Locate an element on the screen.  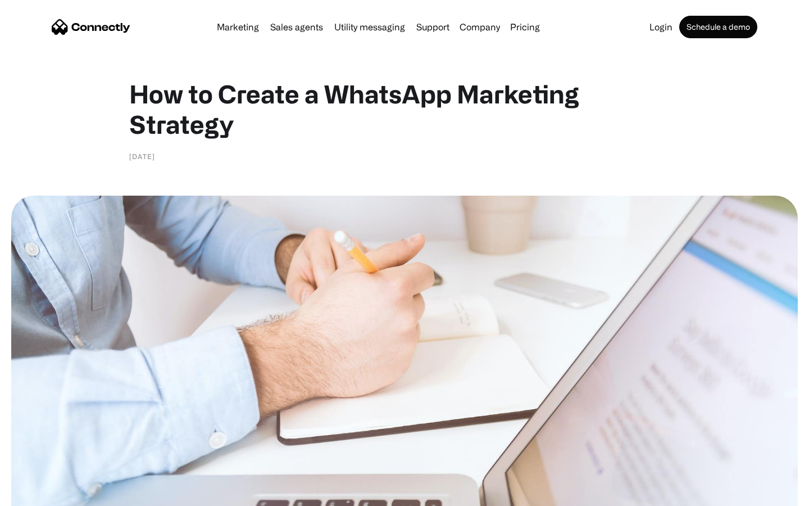
aside: Language selected: English is located at coordinates (39, 494).